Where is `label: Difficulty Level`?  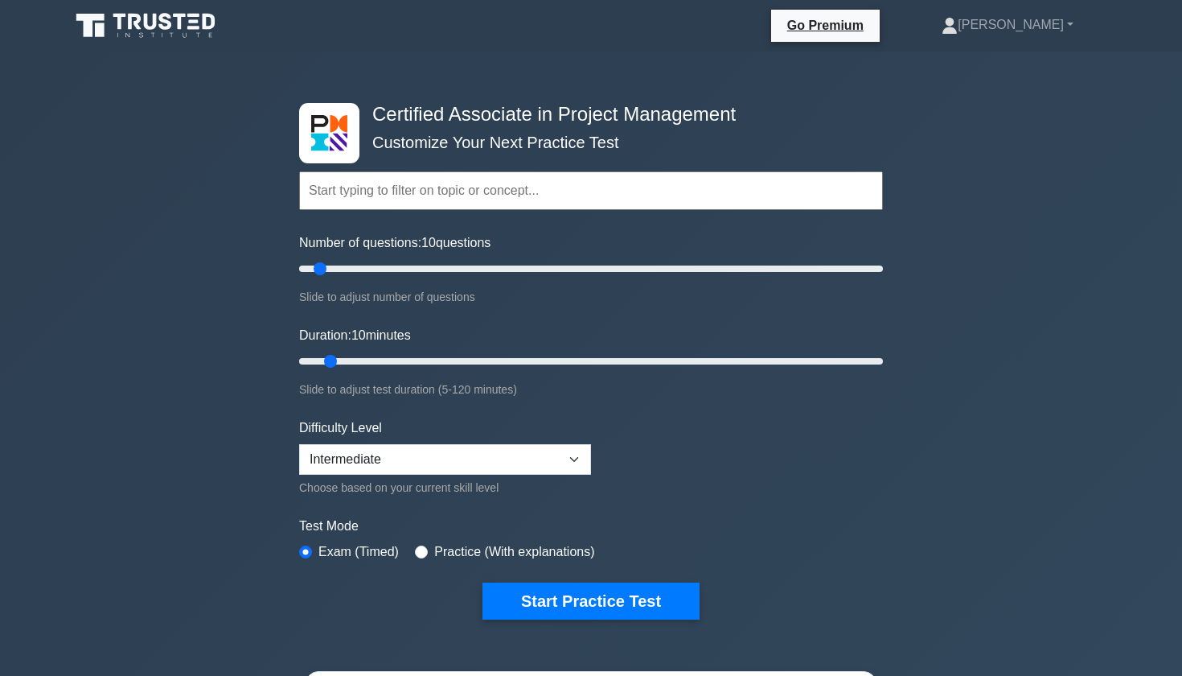
label: Difficulty Level is located at coordinates (340, 428).